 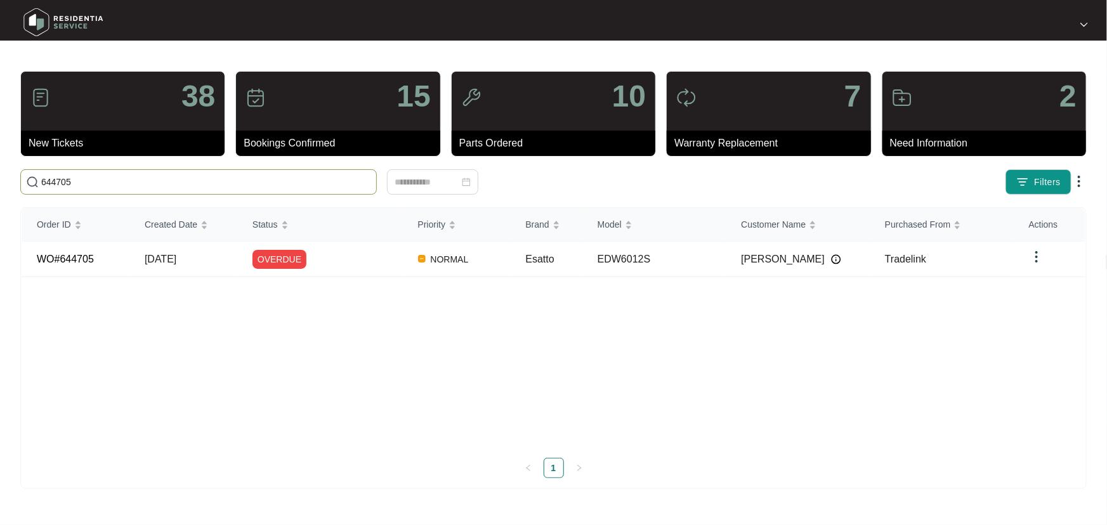 What do you see at coordinates (528, 468) in the screenshot?
I see `li: Previous Page` at bounding box center [528, 468].